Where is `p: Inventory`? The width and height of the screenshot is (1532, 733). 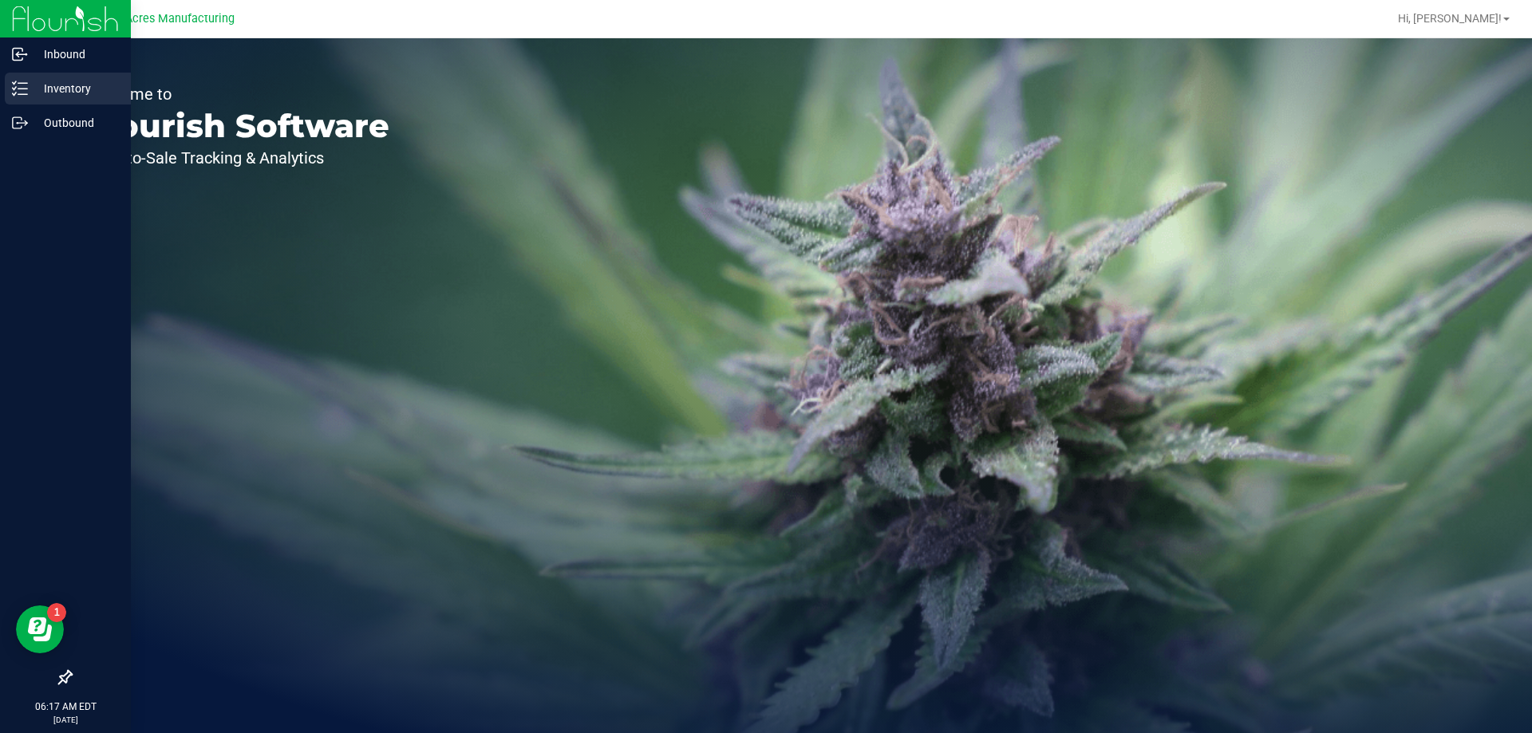 p: Inventory is located at coordinates (76, 89).